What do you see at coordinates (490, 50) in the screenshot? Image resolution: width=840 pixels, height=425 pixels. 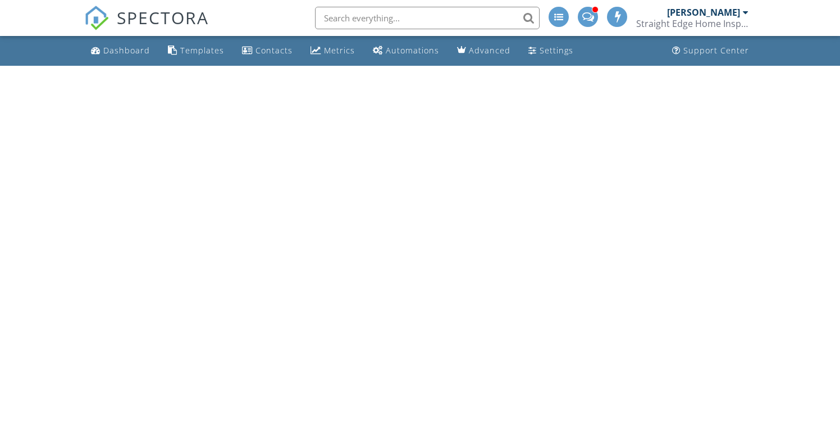 I see `div: Advanced` at bounding box center [490, 50].